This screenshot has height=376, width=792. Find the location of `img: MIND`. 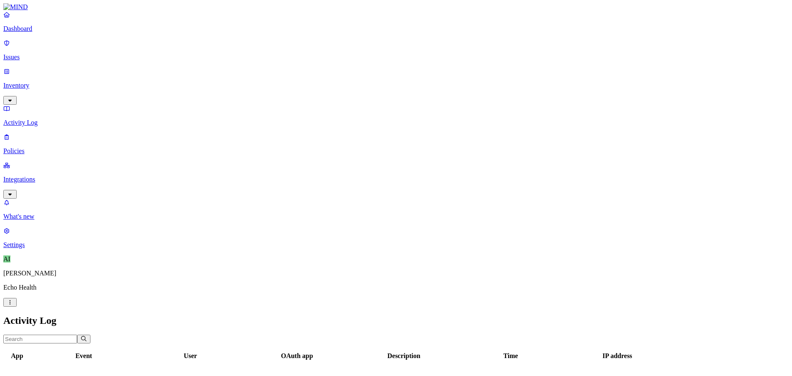

img: MIND is located at coordinates (15, 7).